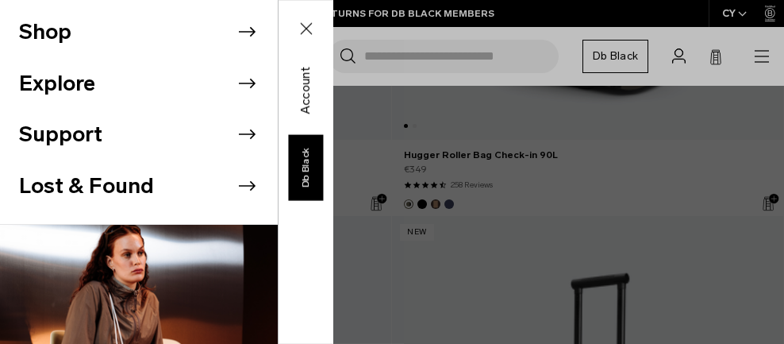 This screenshot has width=784, height=344. What do you see at coordinates (45, 32) in the screenshot?
I see `button: Shop` at bounding box center [45, 32].